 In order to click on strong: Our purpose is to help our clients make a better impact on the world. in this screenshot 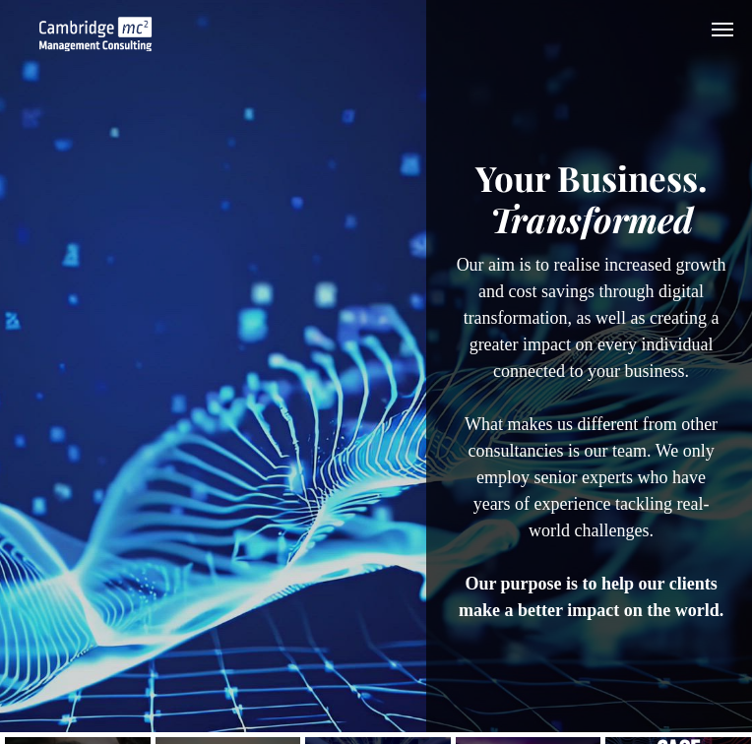, I will do `click(590, 596)`.